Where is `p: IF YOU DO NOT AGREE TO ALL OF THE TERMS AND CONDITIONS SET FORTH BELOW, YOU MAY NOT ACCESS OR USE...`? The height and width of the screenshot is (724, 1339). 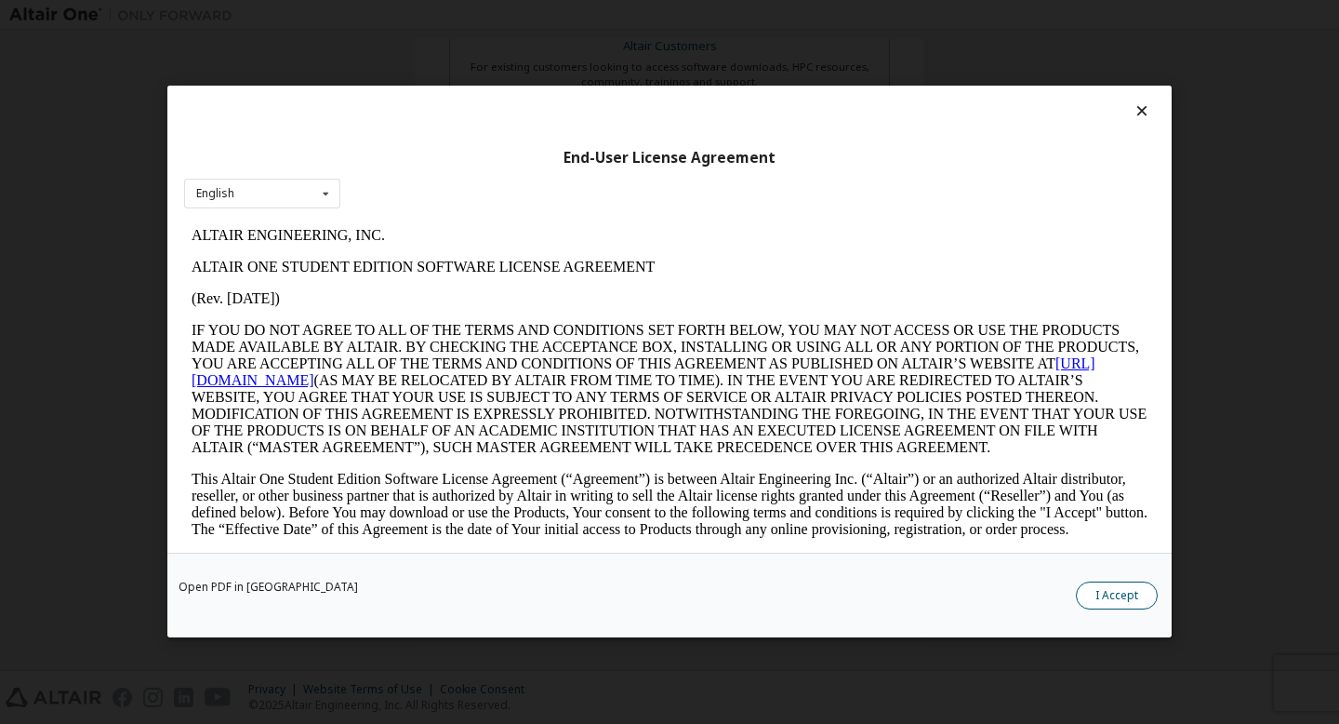 p: IF YOU DO NOT AGREE TO ALL OF THE TERMS AND CONDITIONS SET FORTH BELOW, YOU MAY NOT ACCESS OR USE... is located at coordinates (485, 169).